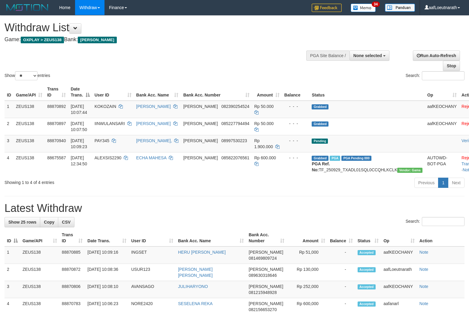 The width and height of the screenshot is (469, 315). Describe the element at coordinates (356, 158) in the screenshot. I see `span: PGA Pending` at that location.